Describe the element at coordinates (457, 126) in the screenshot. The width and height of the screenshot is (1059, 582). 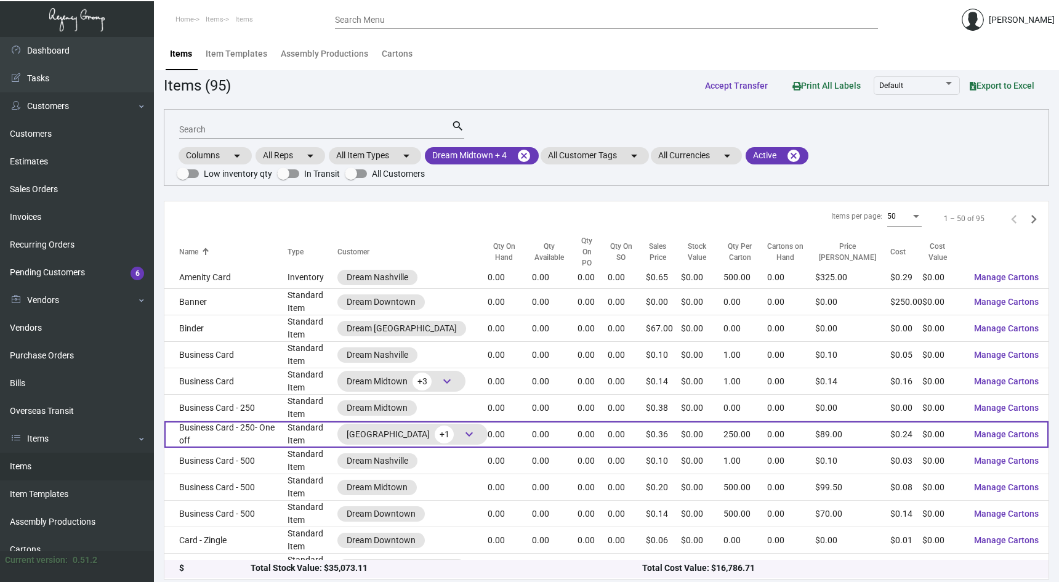
I see `mat-icon: search` at that location.